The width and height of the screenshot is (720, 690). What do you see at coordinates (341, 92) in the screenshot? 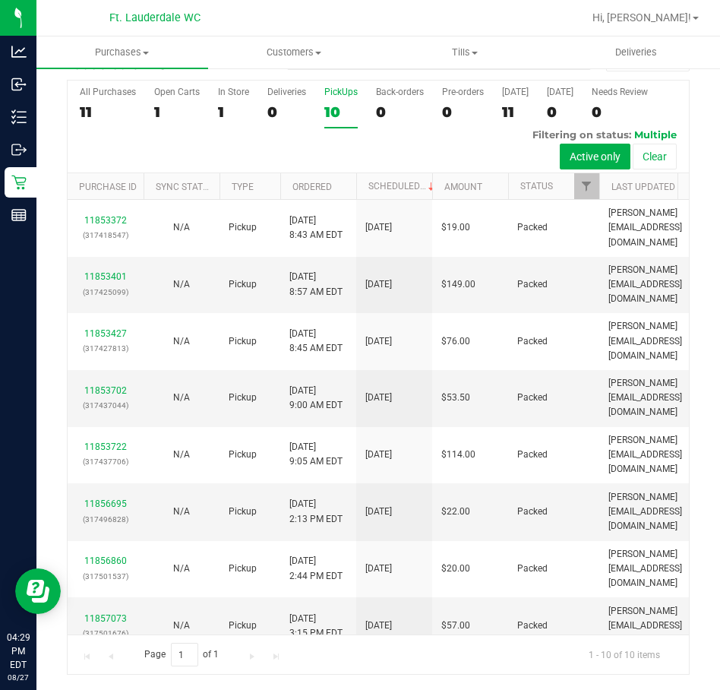
I see `div: PickUps` at bounding box center [341, 92].